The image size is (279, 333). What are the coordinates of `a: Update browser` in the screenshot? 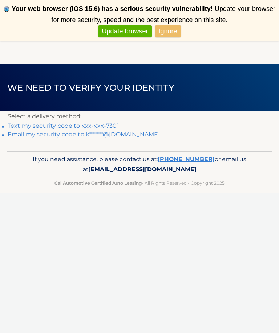 It's located at (124, 31).